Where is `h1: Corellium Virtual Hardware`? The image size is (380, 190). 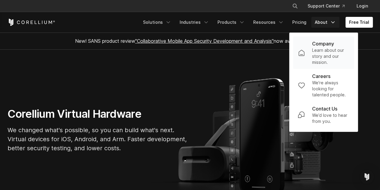 h1: Corellium Virtual Hardware is located at coordinates (98, 114).